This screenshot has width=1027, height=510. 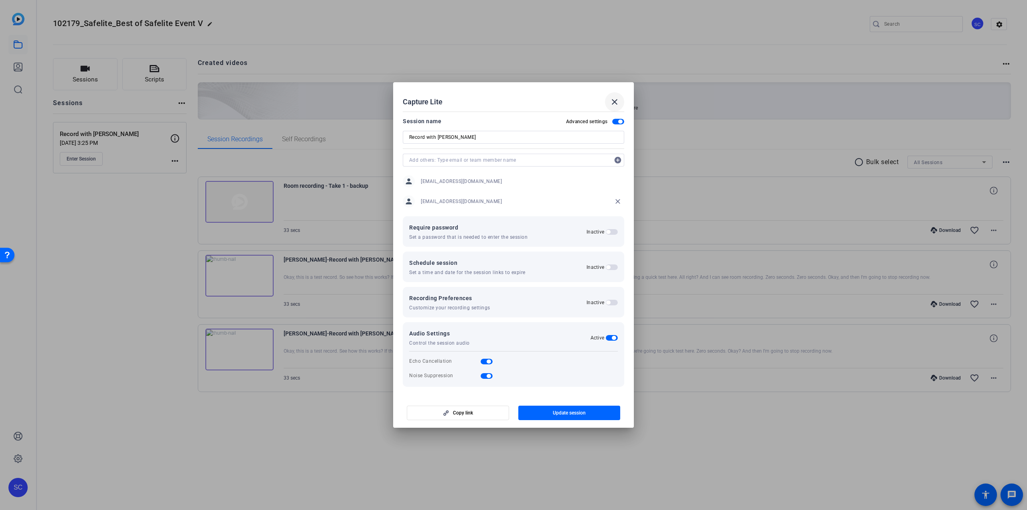 What do you see at coordinates (468, 263) in the screenshot?
I see `span: Schedule session` at bounding box center [468, 263].